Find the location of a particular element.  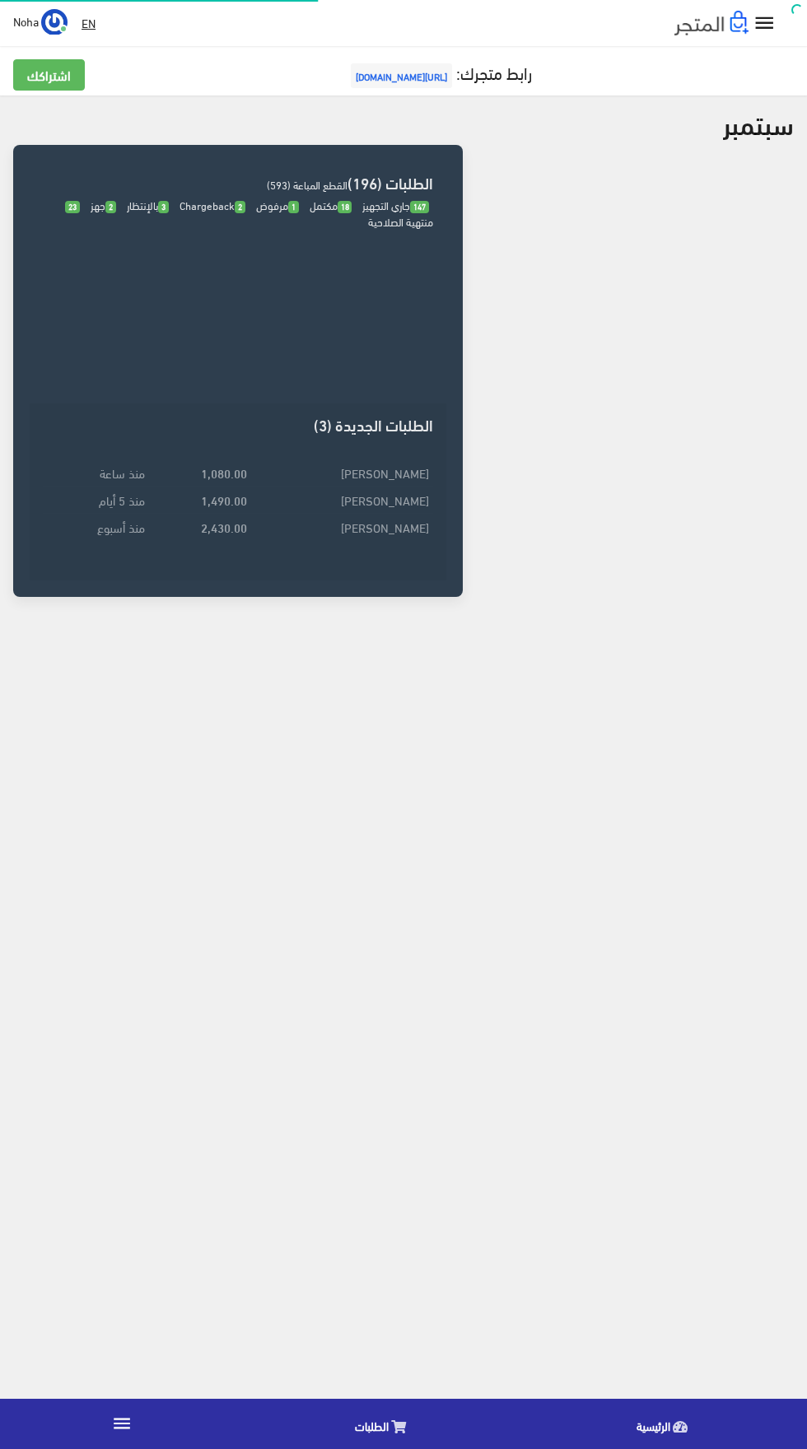

h2: سبتمبر is located at coordinates (758, 123).